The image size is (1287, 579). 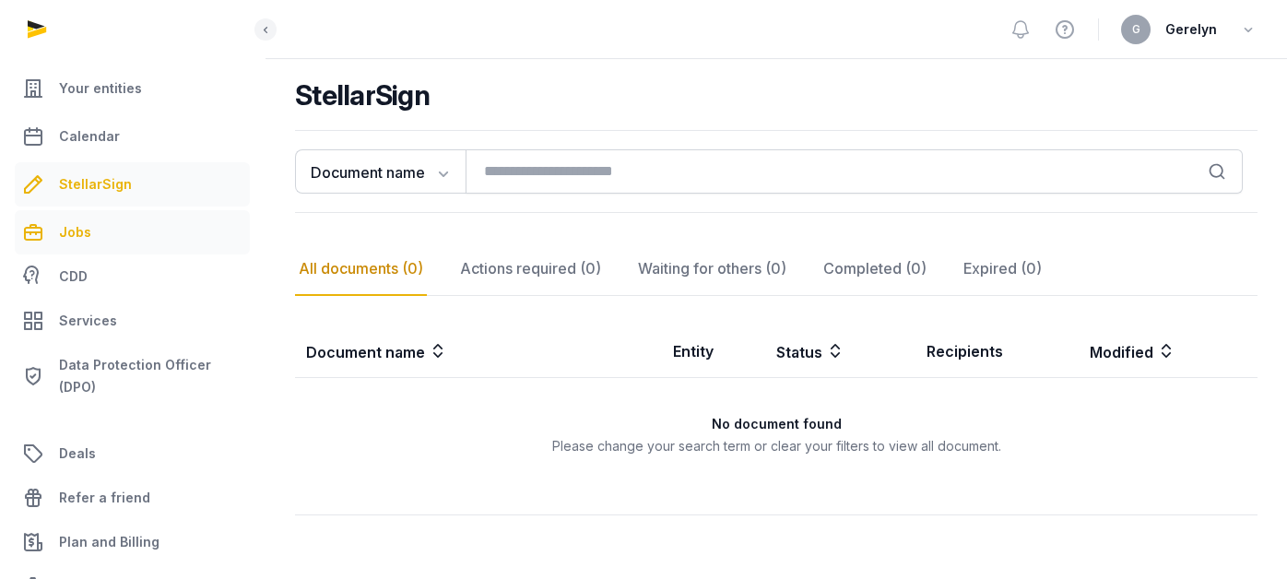 I want to click on th: Modified, so click(x=1168, y=351).